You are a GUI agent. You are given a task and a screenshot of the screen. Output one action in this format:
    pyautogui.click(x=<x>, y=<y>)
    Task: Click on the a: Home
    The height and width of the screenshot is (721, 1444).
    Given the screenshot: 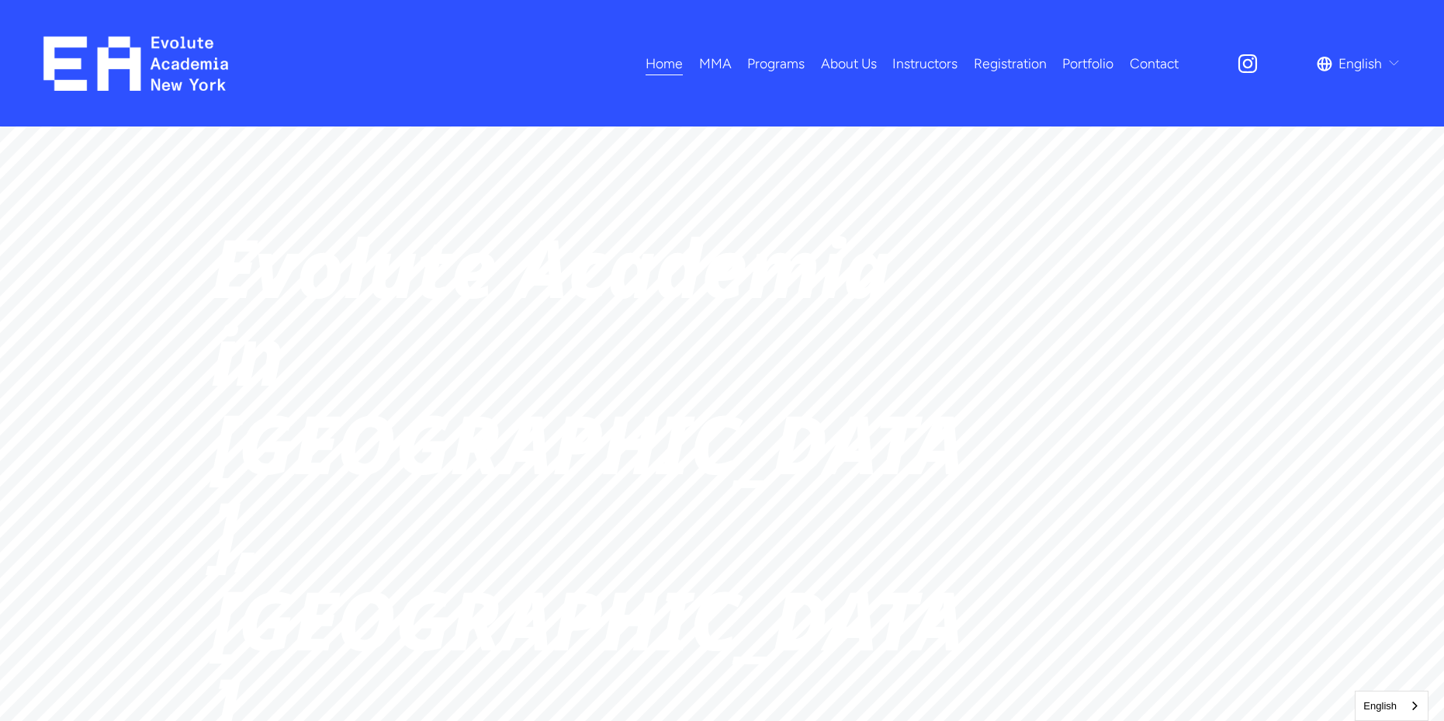 What is the action you would take?
    pyautogui.click(x=664, y=63)
    